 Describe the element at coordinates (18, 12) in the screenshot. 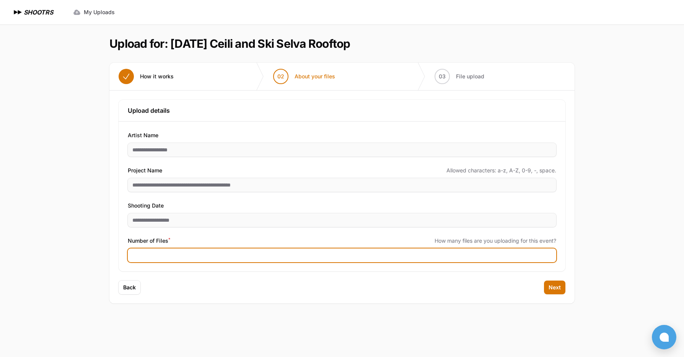

I see `img: SHOOTRS` at that location.